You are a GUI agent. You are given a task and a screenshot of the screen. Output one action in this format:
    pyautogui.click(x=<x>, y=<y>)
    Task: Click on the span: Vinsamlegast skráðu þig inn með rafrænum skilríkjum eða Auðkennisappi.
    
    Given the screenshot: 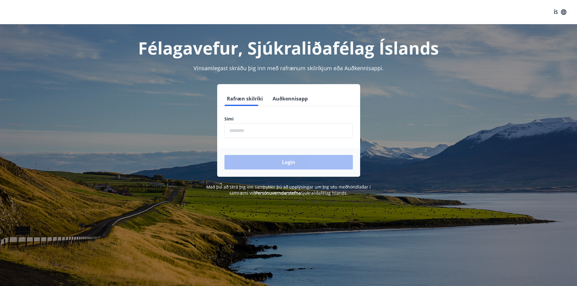 What is the action you would take?
    pyautogui.click(x=289, y=68)
    